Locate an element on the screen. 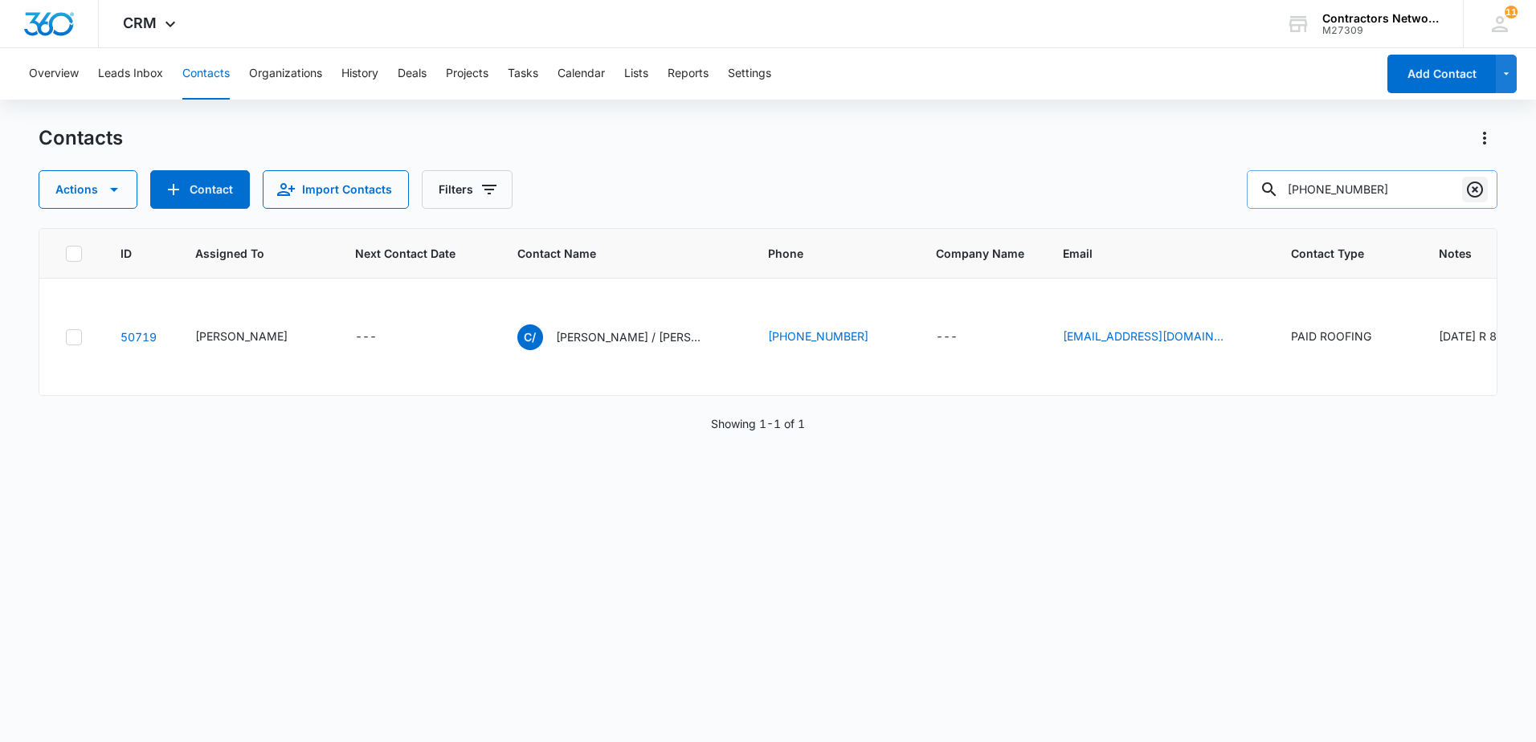 The image size is (1536, 742). button: Reports is located at coordinates (688, 74).